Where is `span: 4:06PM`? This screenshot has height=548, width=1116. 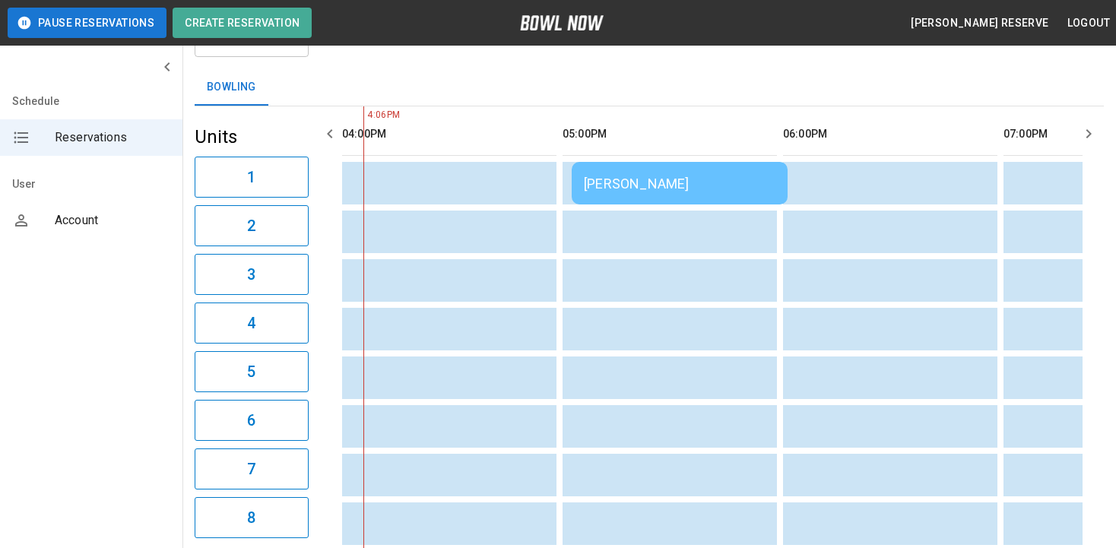 span: 4:06PM is located at coordinates (365, 116).